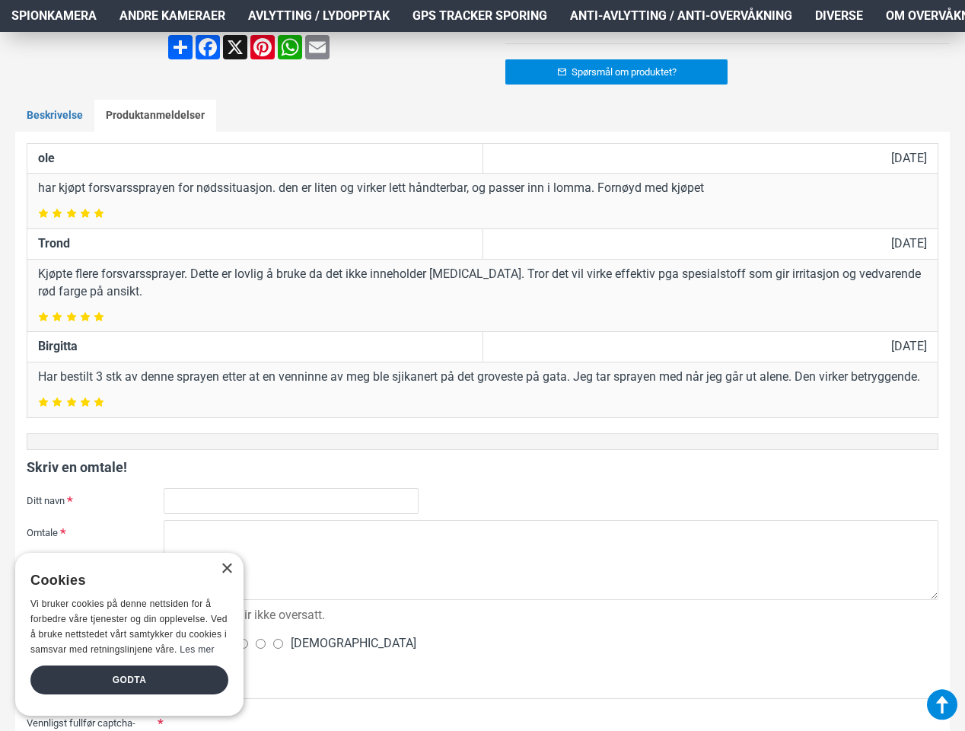  Describe the element at coordinates (55, 116) in the screenshot. I see `a: Beskrivelse` at that location.